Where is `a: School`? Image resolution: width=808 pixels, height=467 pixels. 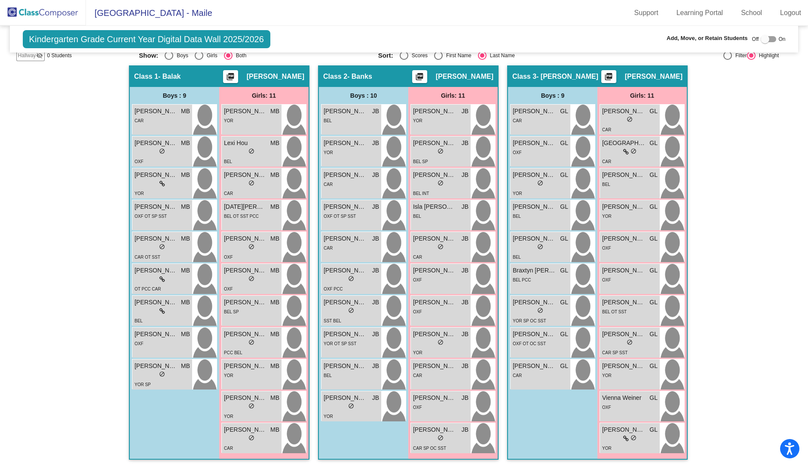
a: School is located at coordinates (752, 13).